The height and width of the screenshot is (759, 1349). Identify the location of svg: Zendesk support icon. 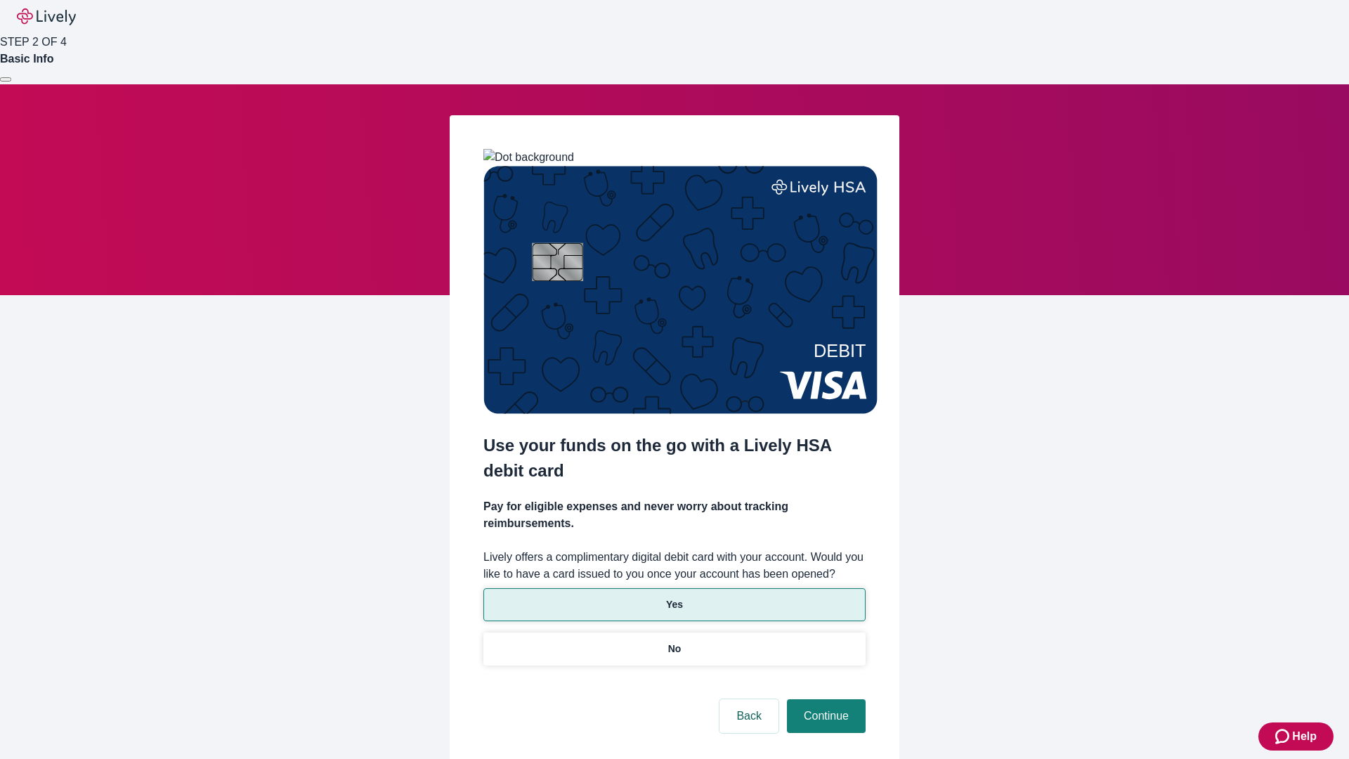
(1284, 736).